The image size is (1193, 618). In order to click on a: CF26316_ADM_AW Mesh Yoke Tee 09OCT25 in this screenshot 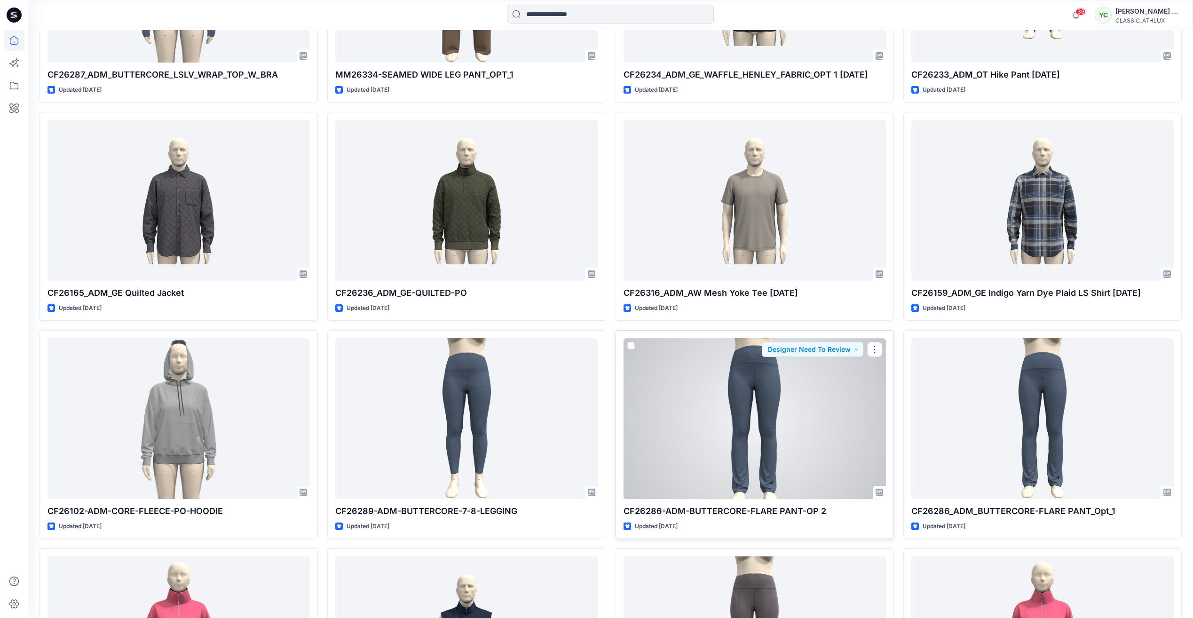, I will do `click(755, 200)`.